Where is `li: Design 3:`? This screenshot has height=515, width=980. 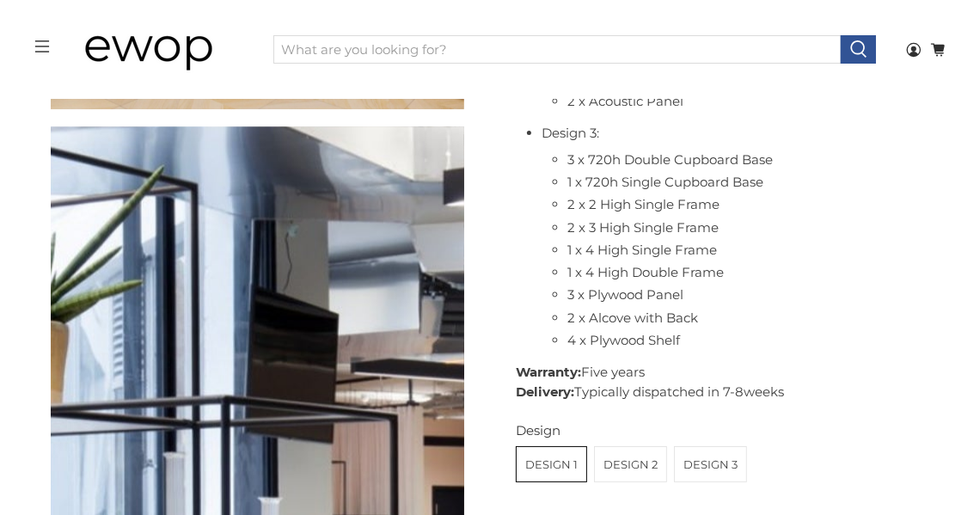 li: Design 3: is located at coordinates (736, 133).